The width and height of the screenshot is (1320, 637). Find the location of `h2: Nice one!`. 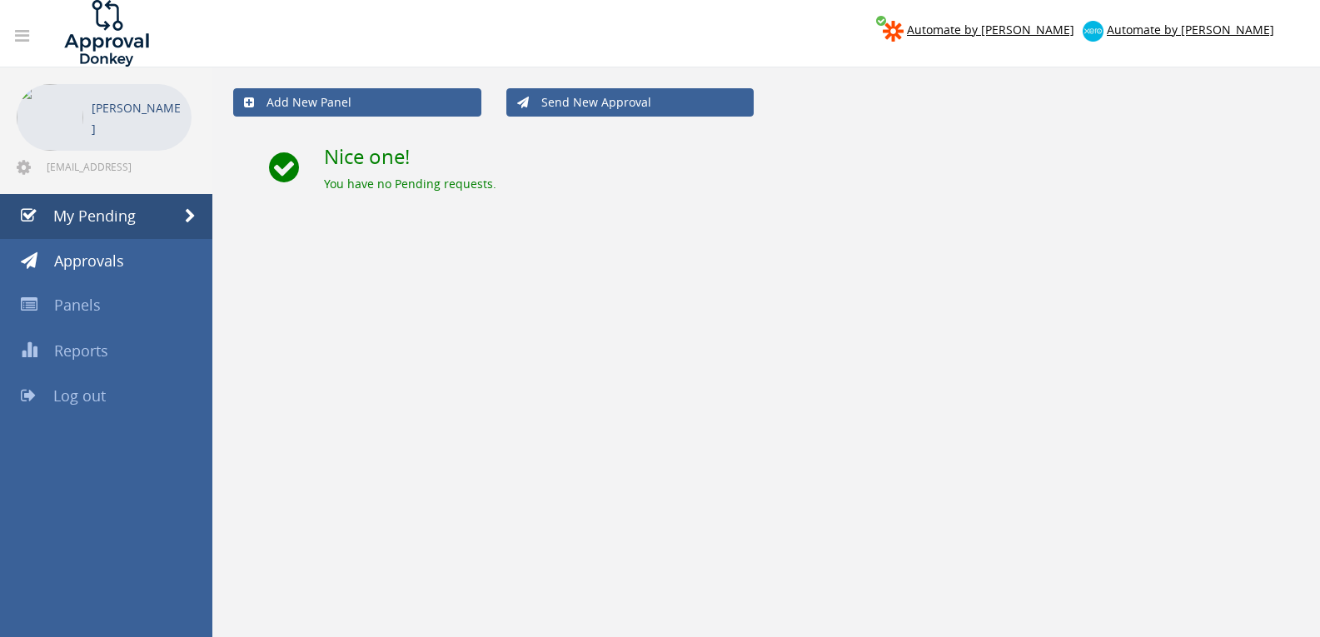

h2: Nice one! is located at coordinates (811, 157).